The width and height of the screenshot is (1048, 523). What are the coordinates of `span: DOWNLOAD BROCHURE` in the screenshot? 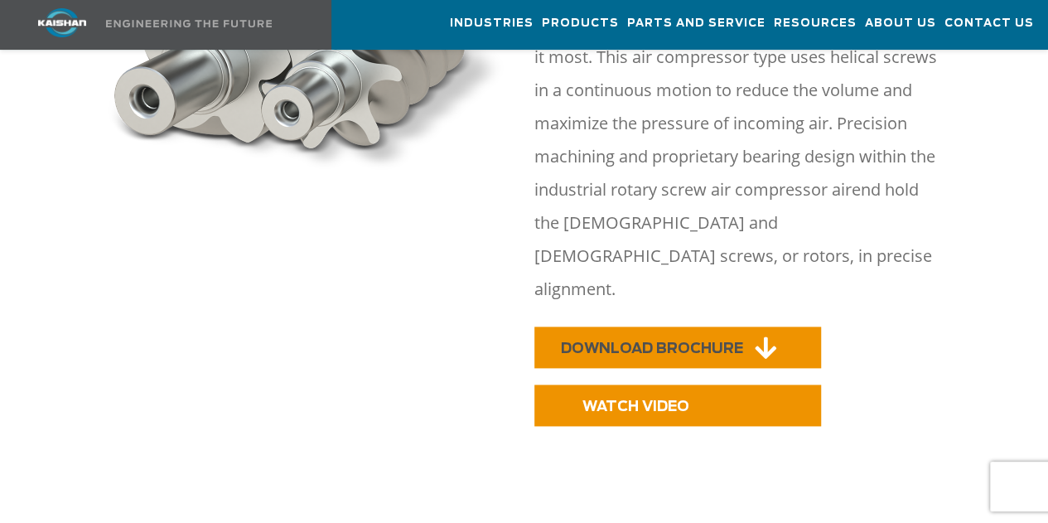 It's located at (652, 348).